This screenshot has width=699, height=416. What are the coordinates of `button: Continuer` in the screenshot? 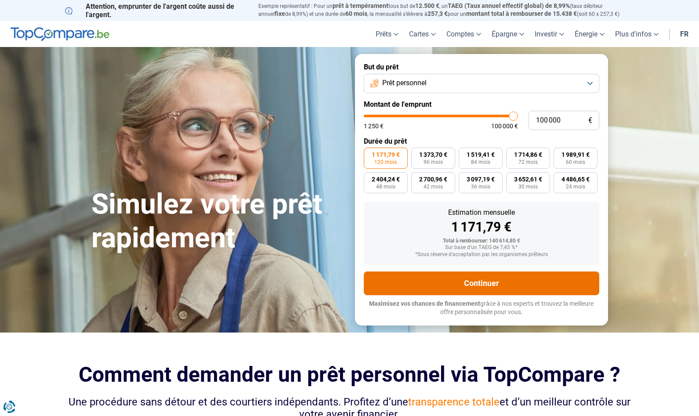 It's located at (482, 284).